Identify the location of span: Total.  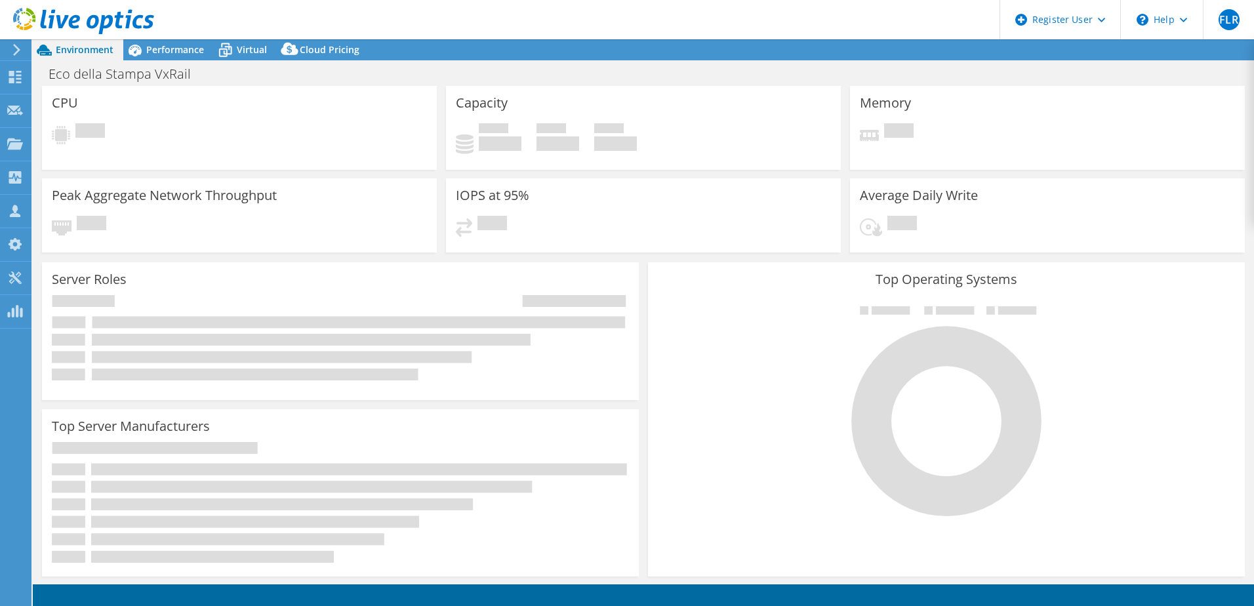
(609, 130).